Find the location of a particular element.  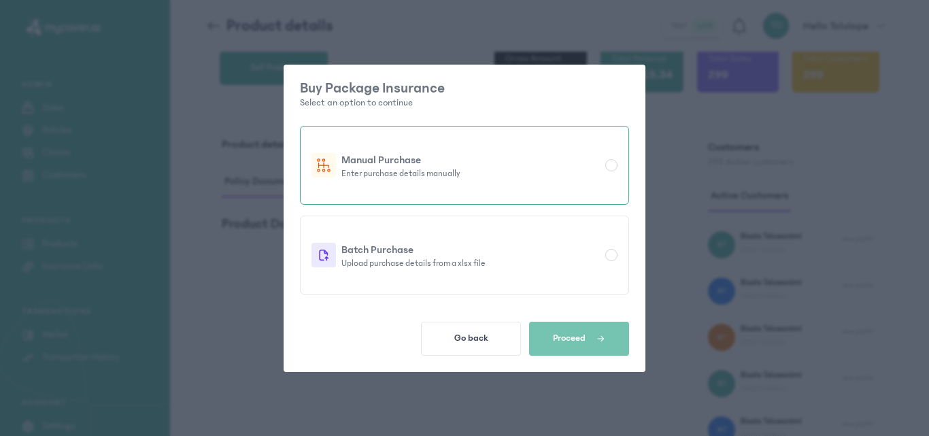

button: Go back is located at coordinates (471, 339).